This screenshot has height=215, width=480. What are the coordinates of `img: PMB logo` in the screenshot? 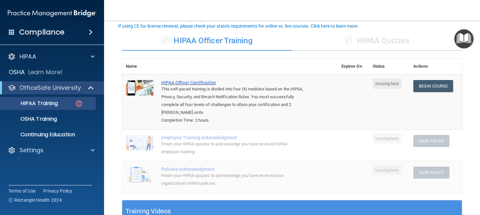 It's located at (52, 13).